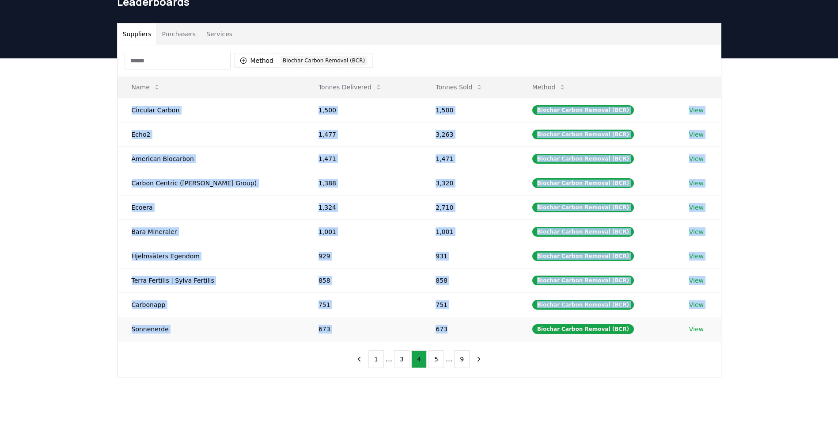  I want to click on button: Suppliers, so click(137, 34).